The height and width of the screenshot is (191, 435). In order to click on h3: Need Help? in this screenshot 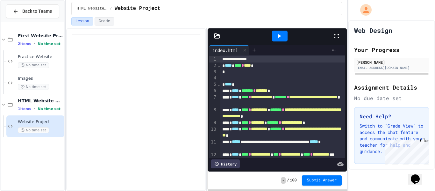, I will do `click(392, 116)`.